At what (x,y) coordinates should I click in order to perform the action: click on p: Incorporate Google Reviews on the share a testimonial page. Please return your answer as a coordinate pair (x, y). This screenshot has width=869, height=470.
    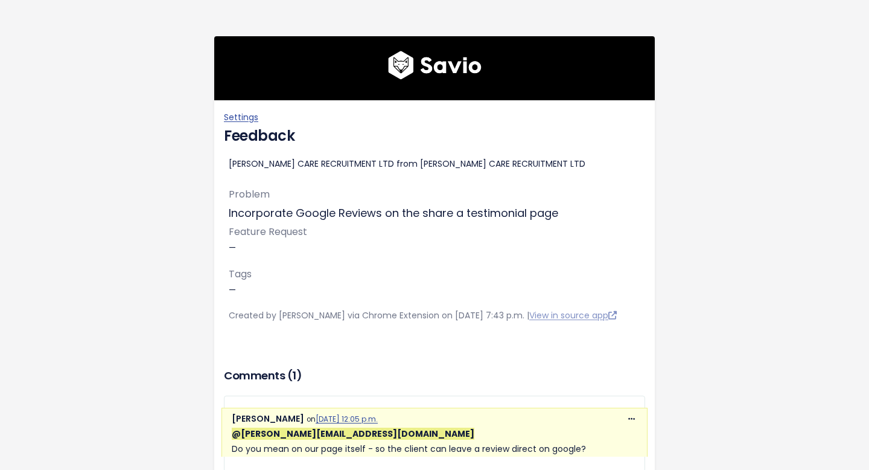
    Looking at the image, I should click on (435, 213).